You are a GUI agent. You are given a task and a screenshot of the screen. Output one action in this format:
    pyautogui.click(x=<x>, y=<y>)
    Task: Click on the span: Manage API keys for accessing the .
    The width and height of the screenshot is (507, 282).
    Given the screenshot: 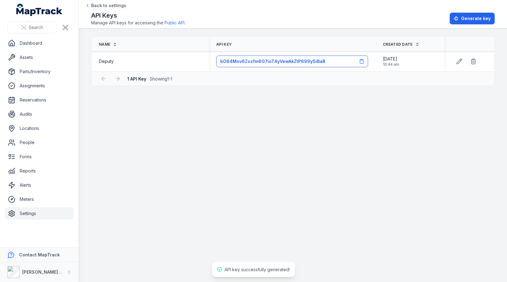 What is the action you would take?
    pyautogui.click(x=138, y=23)
    